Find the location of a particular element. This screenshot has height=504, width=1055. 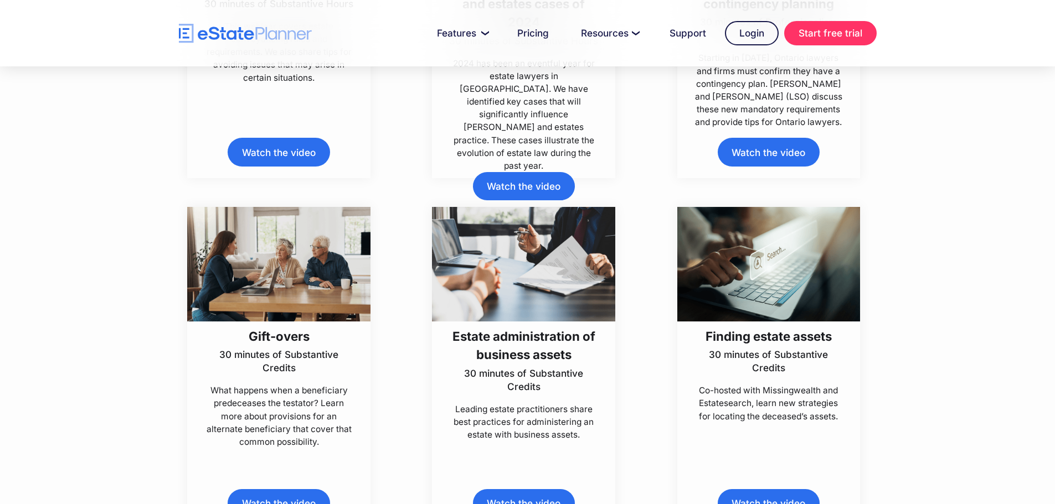

a: Login is located at coordinates (751, 33).